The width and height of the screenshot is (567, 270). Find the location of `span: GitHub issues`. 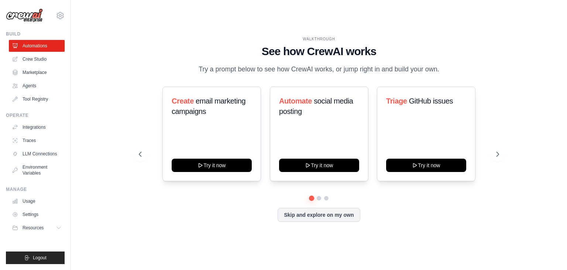

span: GitHub issues is located at coordinates (431, 101).